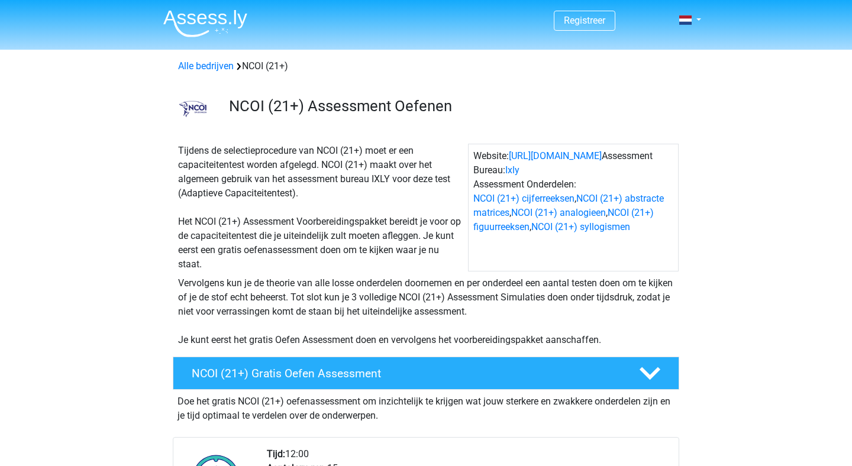 This screenshot has height=466, width=852. What do you see at coordinates (513, 170) in the screenshot?
I see `a: Ixly` at bounding box center [513, 170].